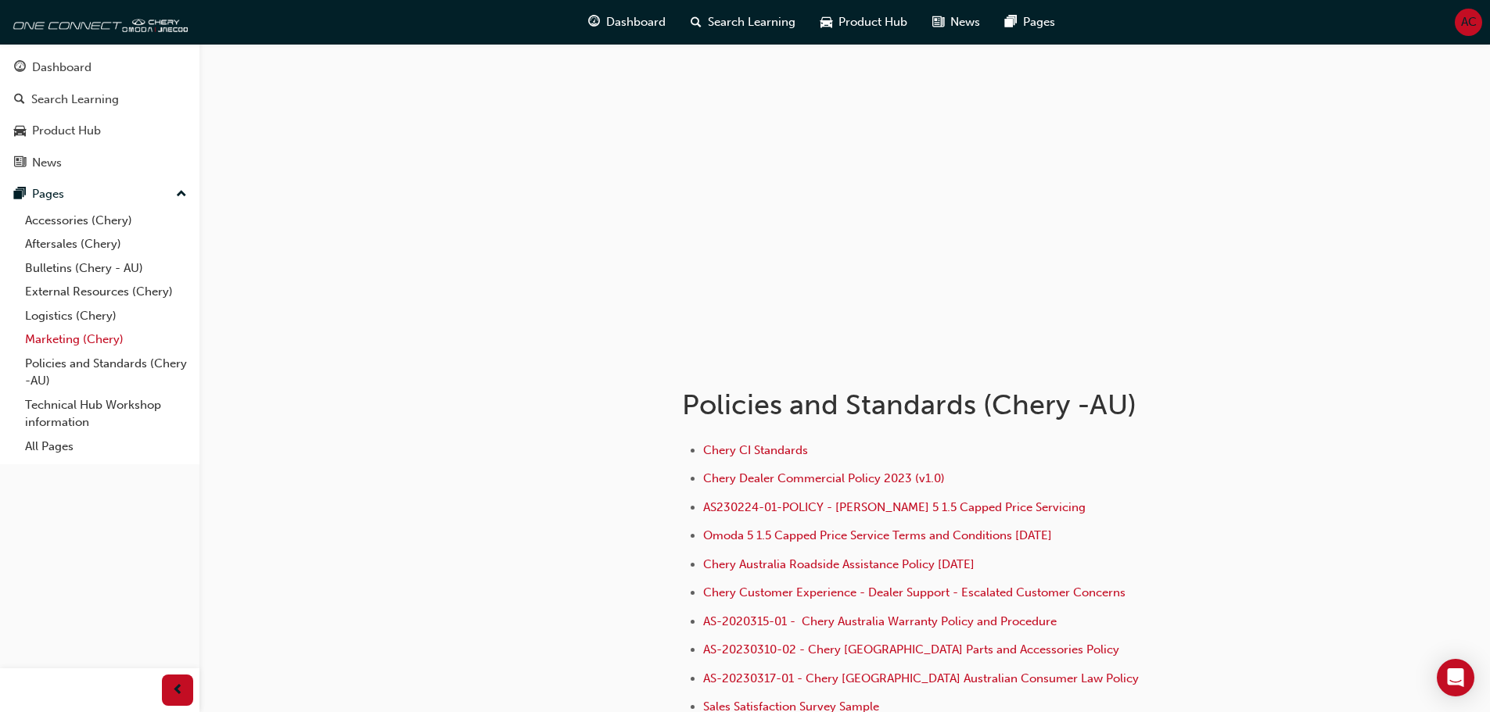  Describe the element at coordinates (755, 450) in the screenshot. I see `span: Chery CI Standards` at that location.